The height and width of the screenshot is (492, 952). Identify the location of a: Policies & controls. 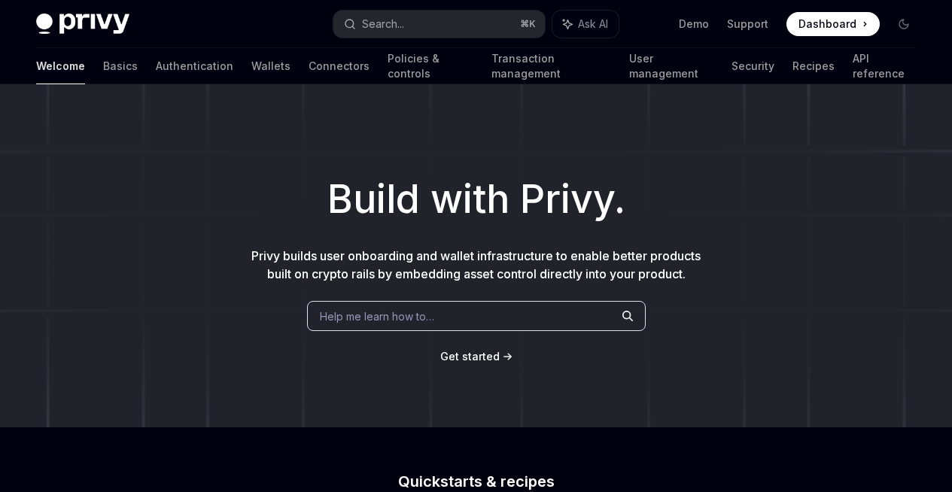
(431, 66).